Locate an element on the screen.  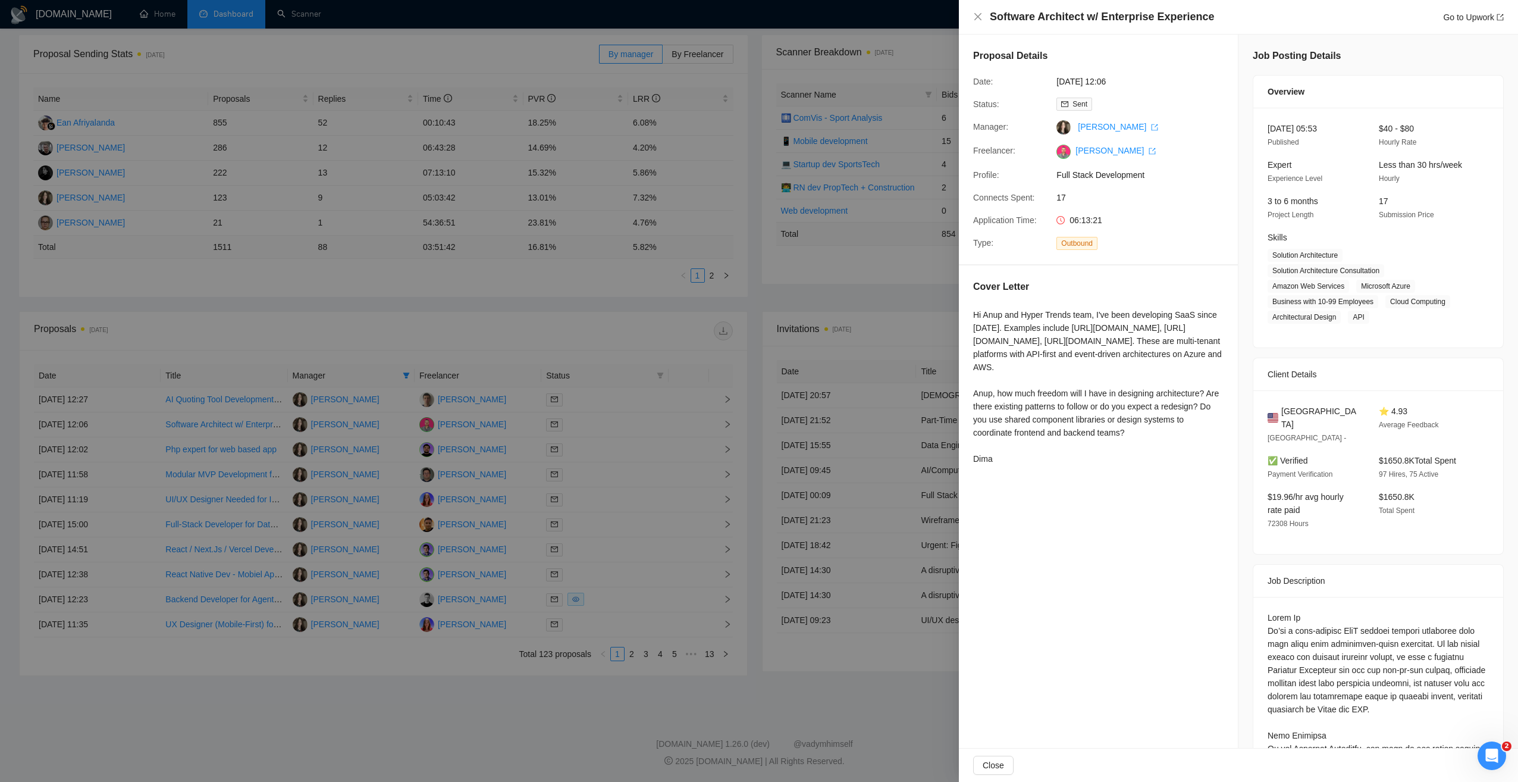
span: Solution Architecture is located at coordinates (1305, 255).